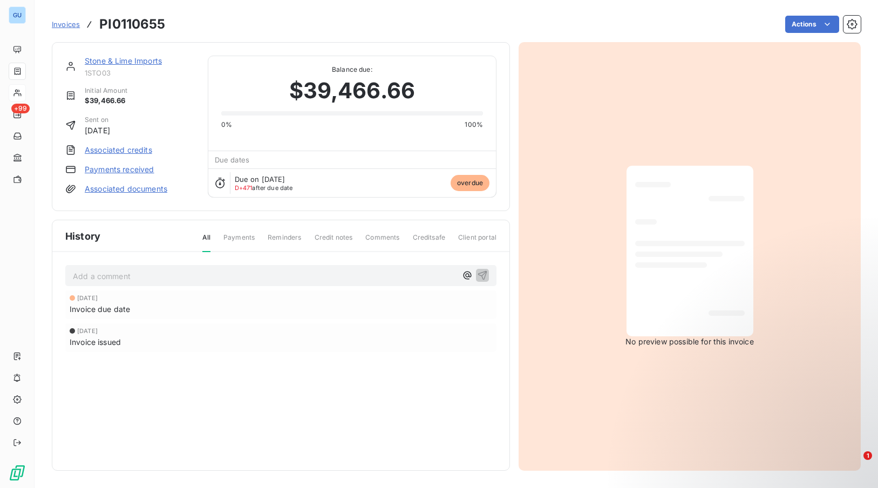 This screenshot has width=878, height=488. Describe the element at coordinates (97, 120) in the screenshot. I see `span: Sent on` at that location.